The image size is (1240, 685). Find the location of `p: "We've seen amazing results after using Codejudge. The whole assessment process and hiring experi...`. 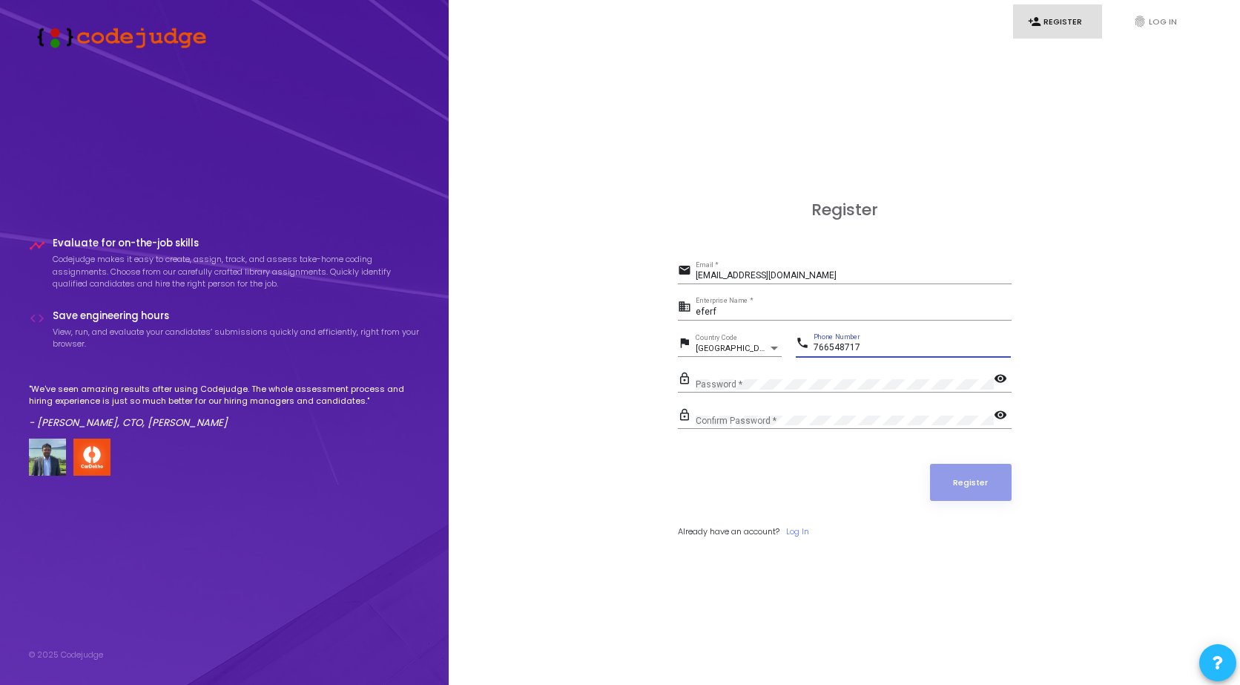

p: "We've seen amazing results after using Codejudge. The whole assessment process and hiring experi... is located at coordinates (225, 395).